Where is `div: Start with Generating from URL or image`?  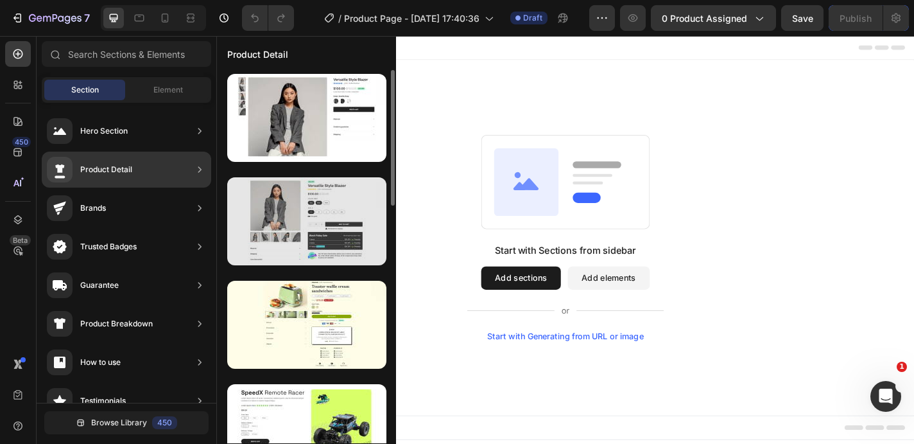 div: Start with Generating from URL or image is located at coordinates (385, 331).